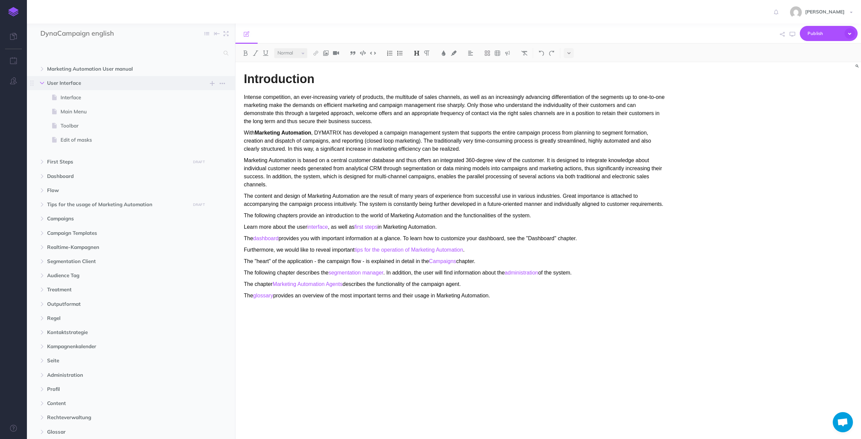 This screenshot has width=861, height=439. What do you see at coordinates (256, 53) in the screenshot?
I see `img: Italic button` at bounding box center [256, 53].